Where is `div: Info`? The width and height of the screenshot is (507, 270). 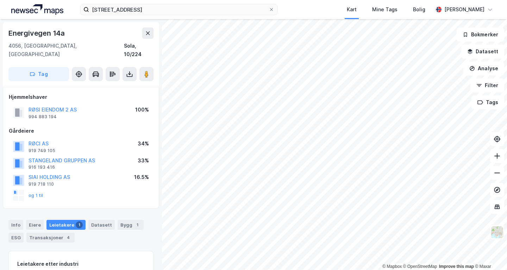 div: Info is located at coordinates (16, 224).